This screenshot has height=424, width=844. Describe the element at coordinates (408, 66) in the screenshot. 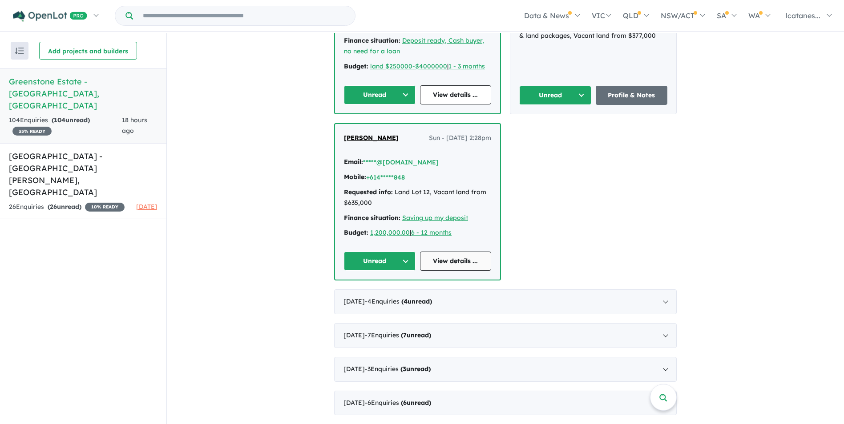

I see `a: land $250000-$4000000` at that location.